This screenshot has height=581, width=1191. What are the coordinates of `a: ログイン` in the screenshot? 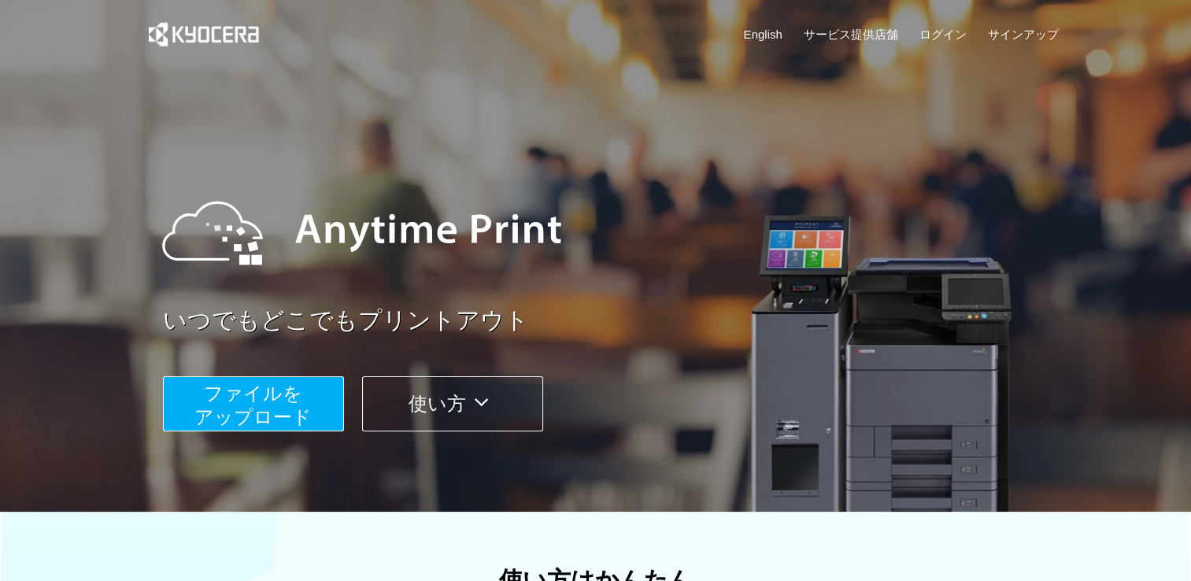 It's located at (943, 34).